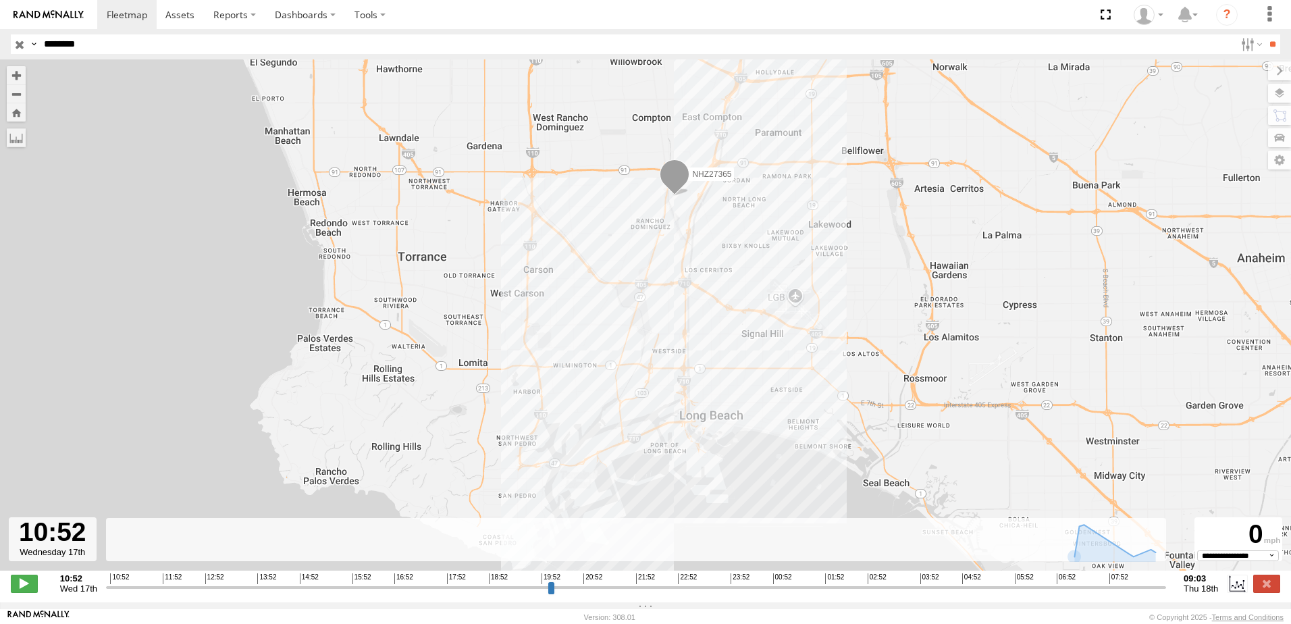 This screenshot has width=1291, height=624. Describe the element at coordinates (835, 579) in the screenshot. I see `span: 01:52` at that location.